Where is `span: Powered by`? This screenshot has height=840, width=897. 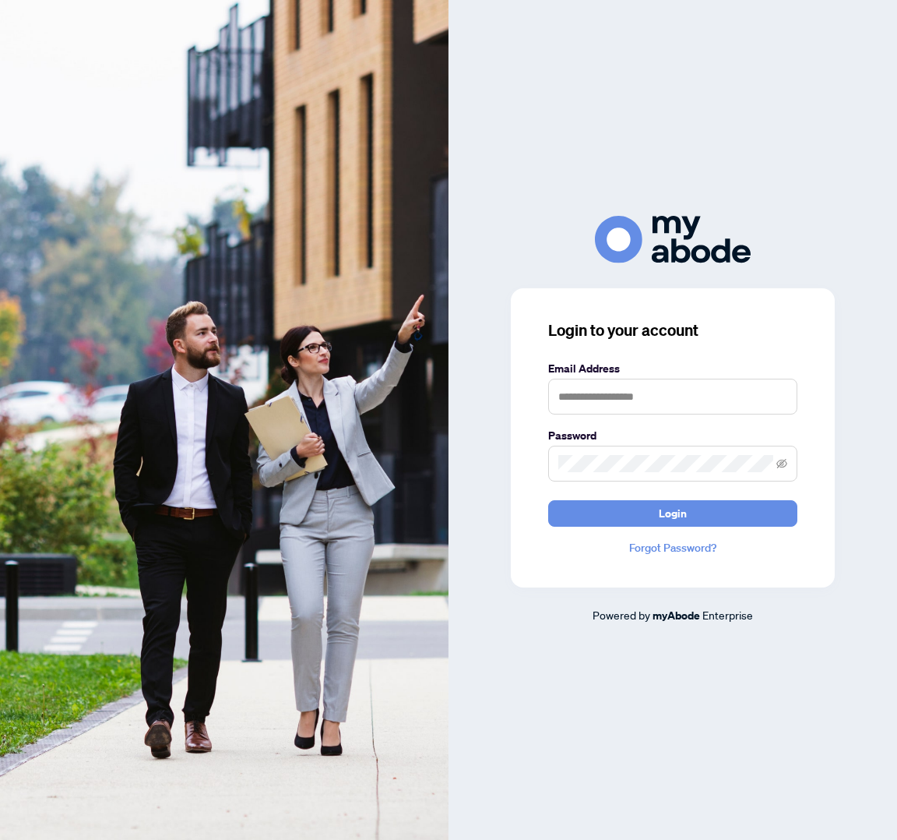 span: Powered by is located at coordinates (622, 615).